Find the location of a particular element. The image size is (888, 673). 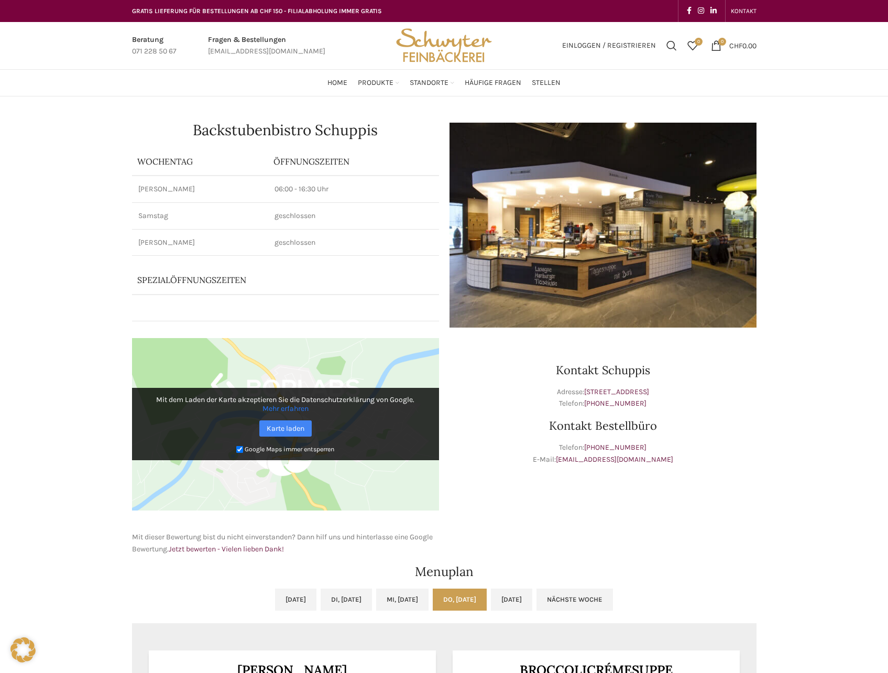

a: KONTAKT is located at coordinates (743, 11).